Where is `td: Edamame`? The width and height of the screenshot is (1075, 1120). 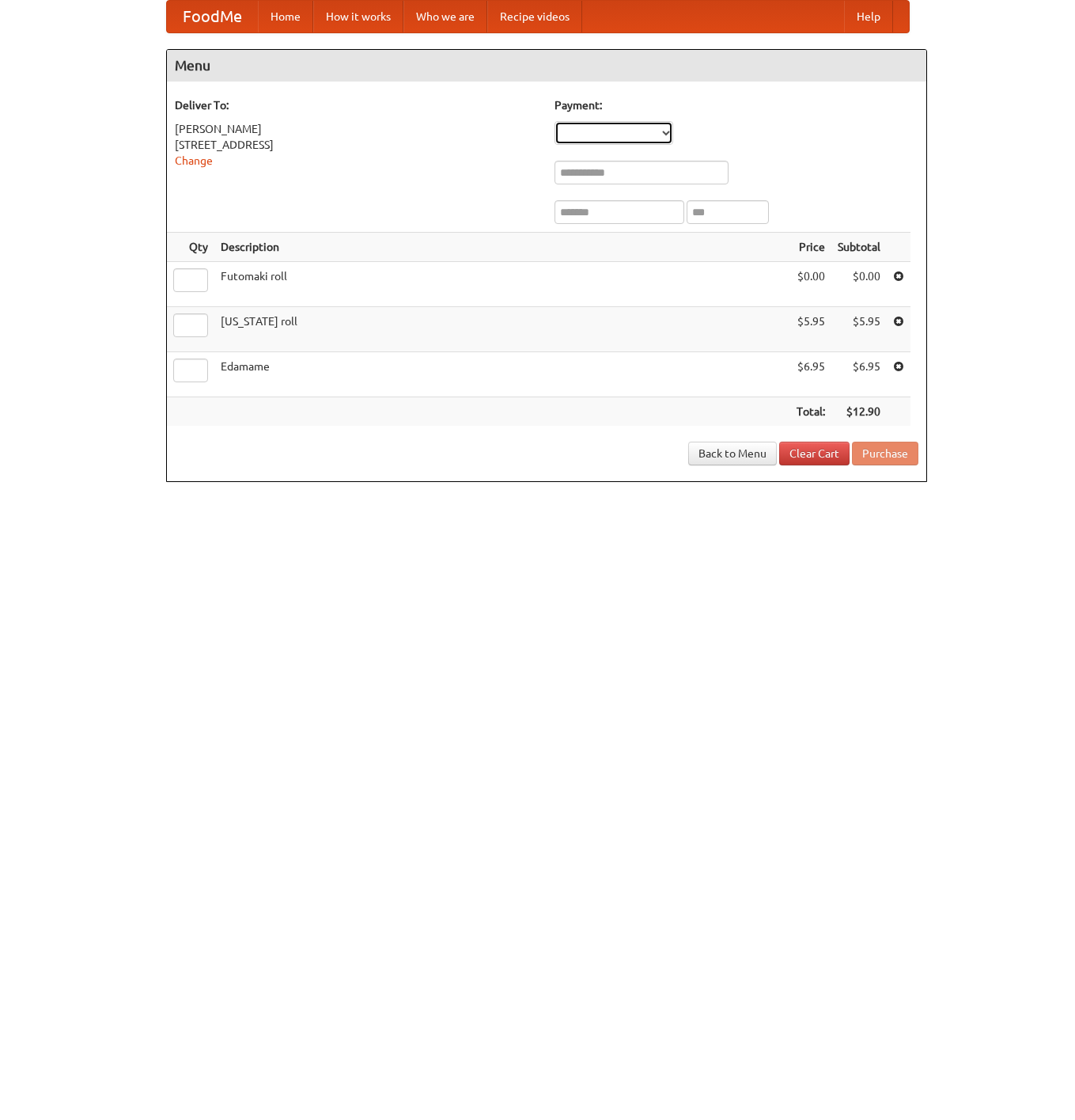 td: Edamame is located at coordinates (503, 374).